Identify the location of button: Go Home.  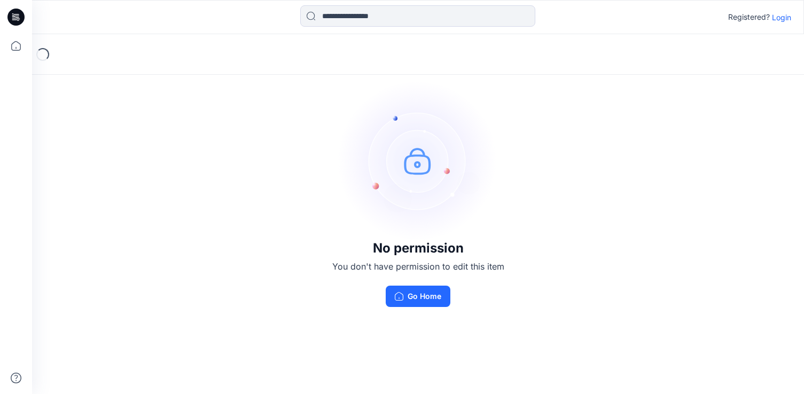
(418, 296).